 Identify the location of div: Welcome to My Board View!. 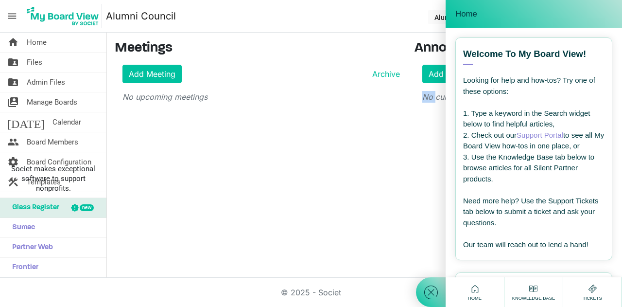
(534, 56).